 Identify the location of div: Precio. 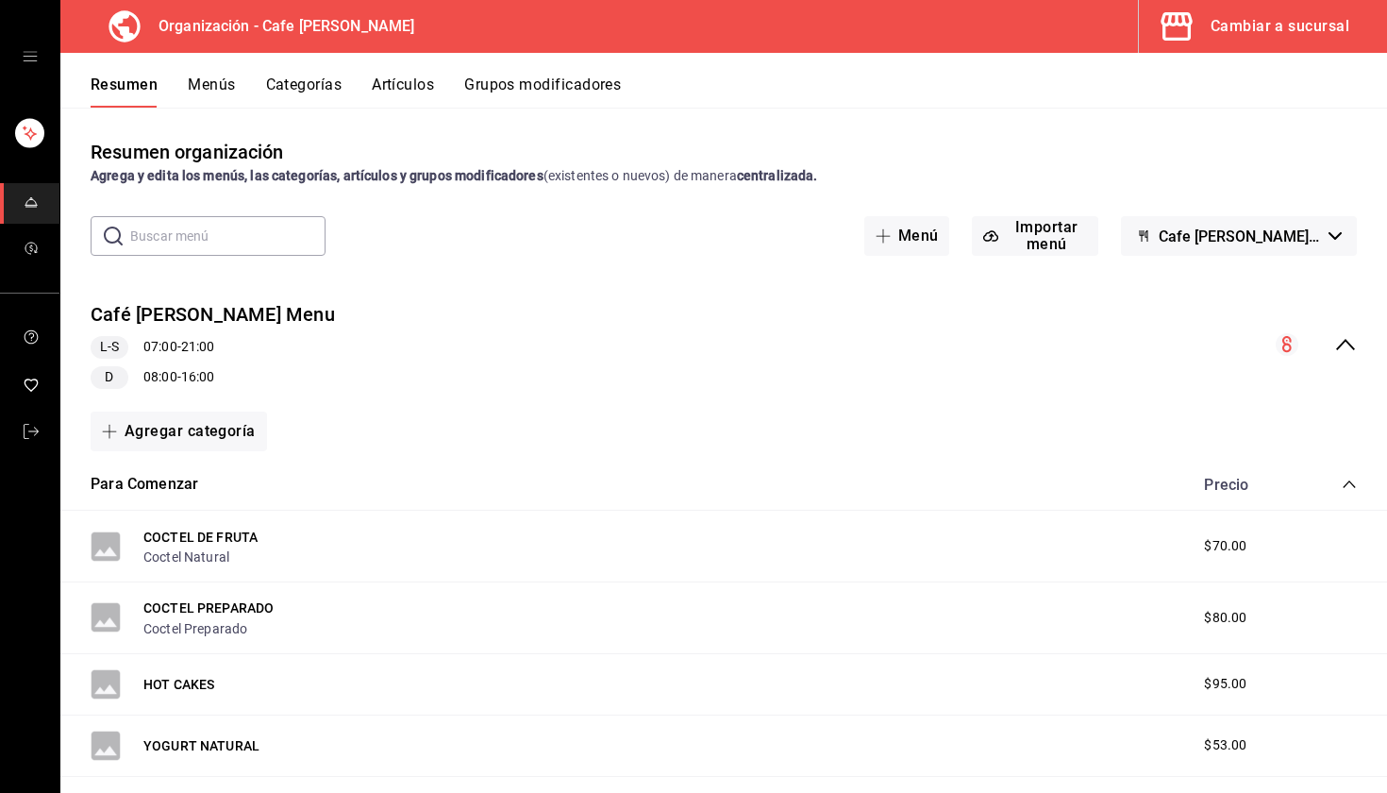
(1246, 484).